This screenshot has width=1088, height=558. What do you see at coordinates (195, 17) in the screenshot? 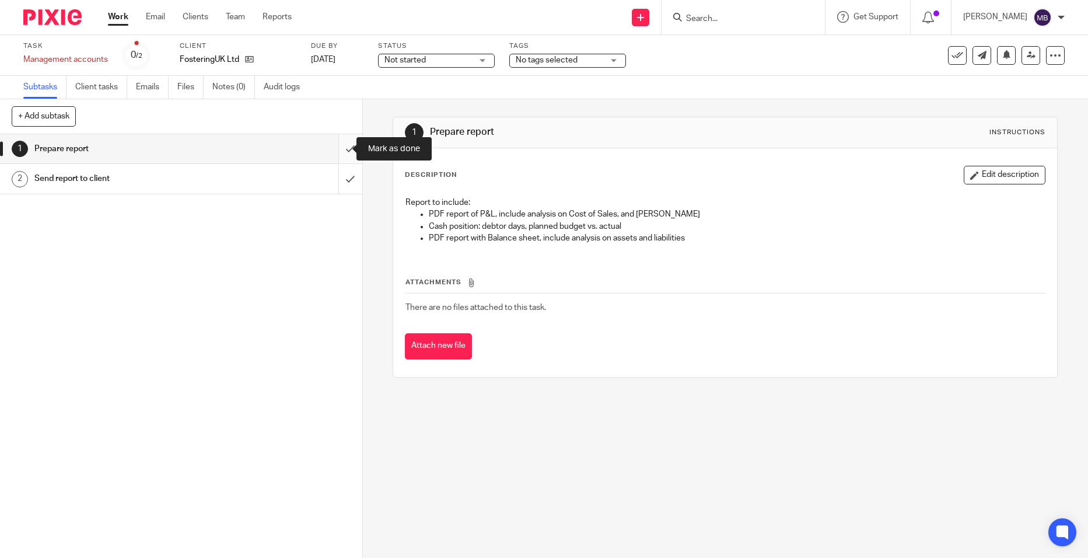
I see `a: Clients` at bounding box center [195, 17].